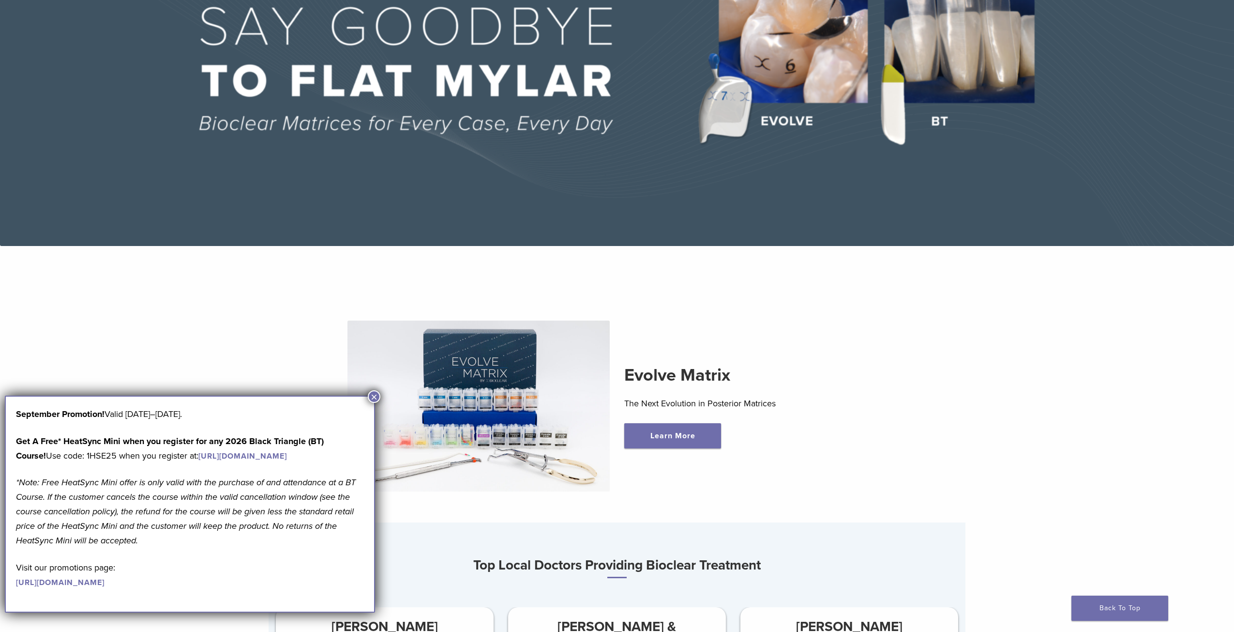 This screenshot has width=1234, height=632. I want to click on p: Use code: 1HSE25 when you register at:, so click(190, 448).